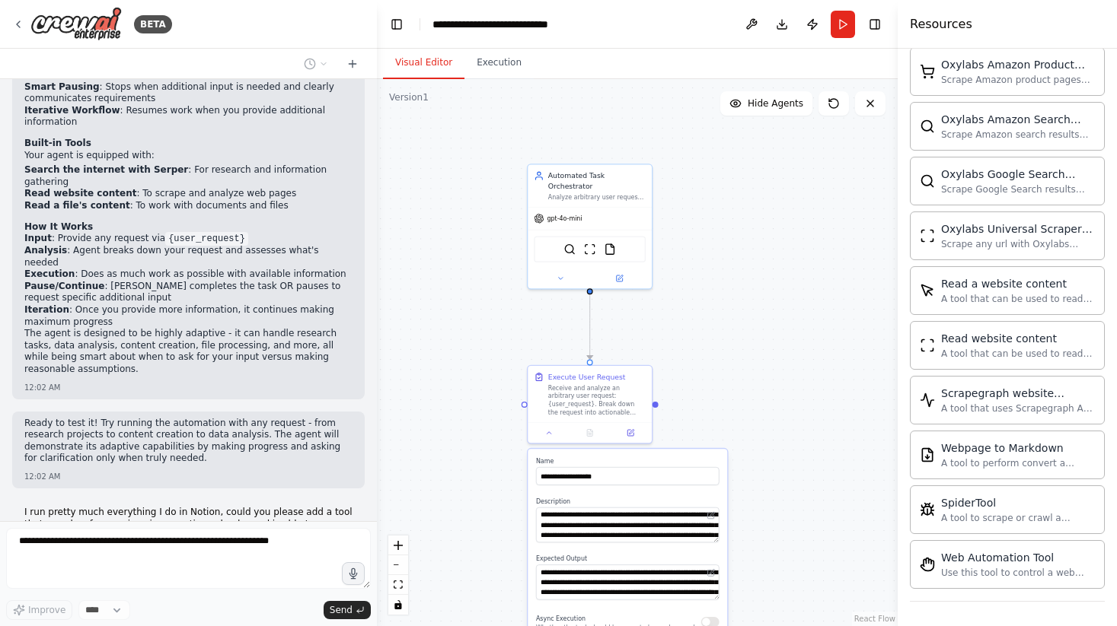 Image resolution: width=1117 pixels, height=626 pixels. Describe the element at coordinates (58, 143) in the screenshot. I see `strong: Built-in Tools` at that location.